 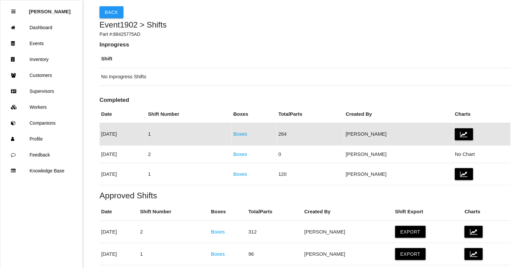 What do you see at coordinates (305, 34) in the screenshot?
I see `p: Part #: 68425775AD` at bounding box center [305, 34].